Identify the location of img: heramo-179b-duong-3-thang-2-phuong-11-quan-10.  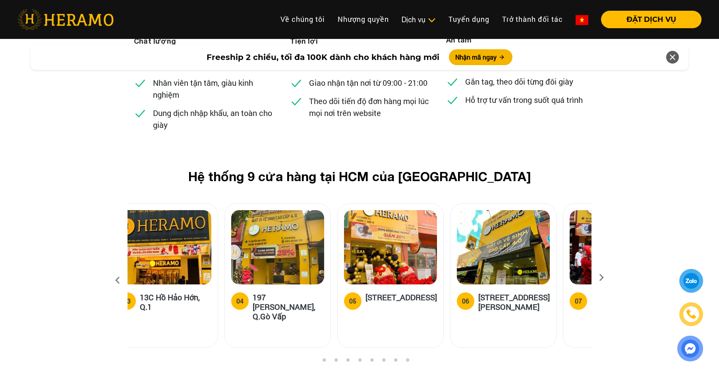
(391, 247).